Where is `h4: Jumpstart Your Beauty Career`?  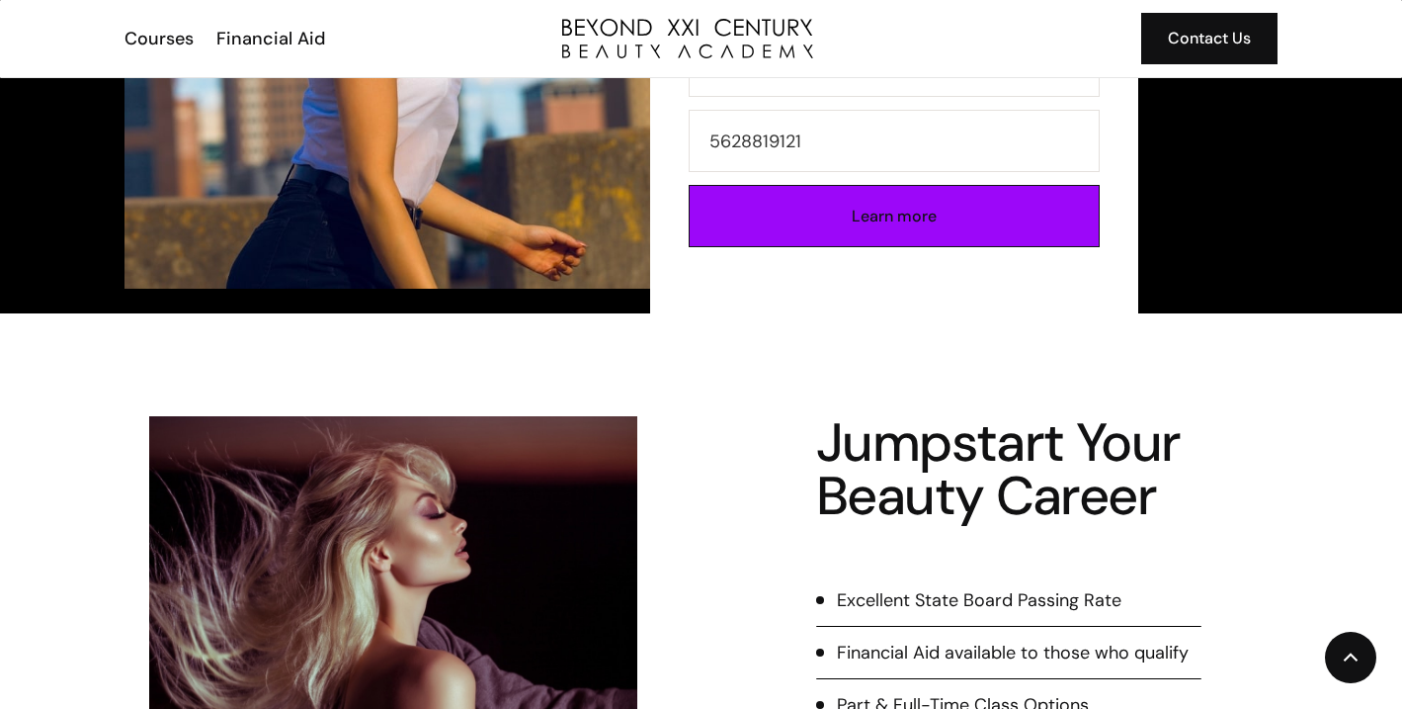 h4: Jumpstart Your Beauty Career is located at coordinates (1009, 469).